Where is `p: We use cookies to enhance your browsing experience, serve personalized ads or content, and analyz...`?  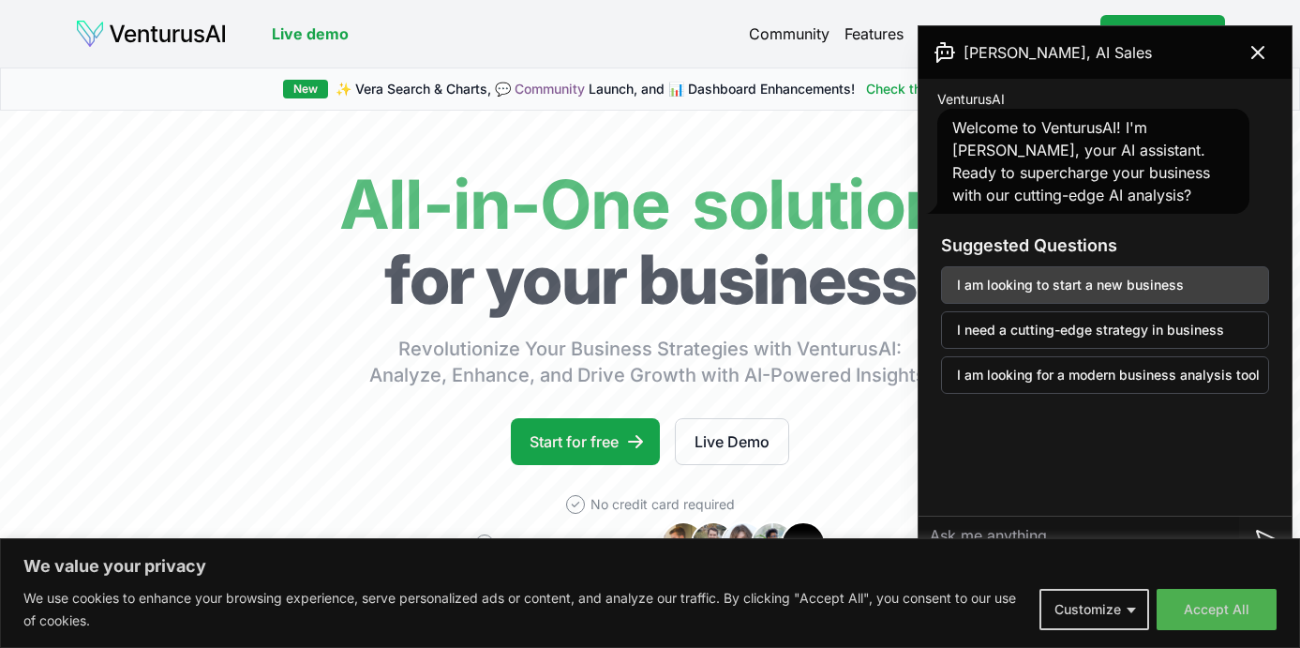
p: We use cookies to enhance your browsing experience, serve personalized ads or content, and analyz... is located at coordinates (524, 609).